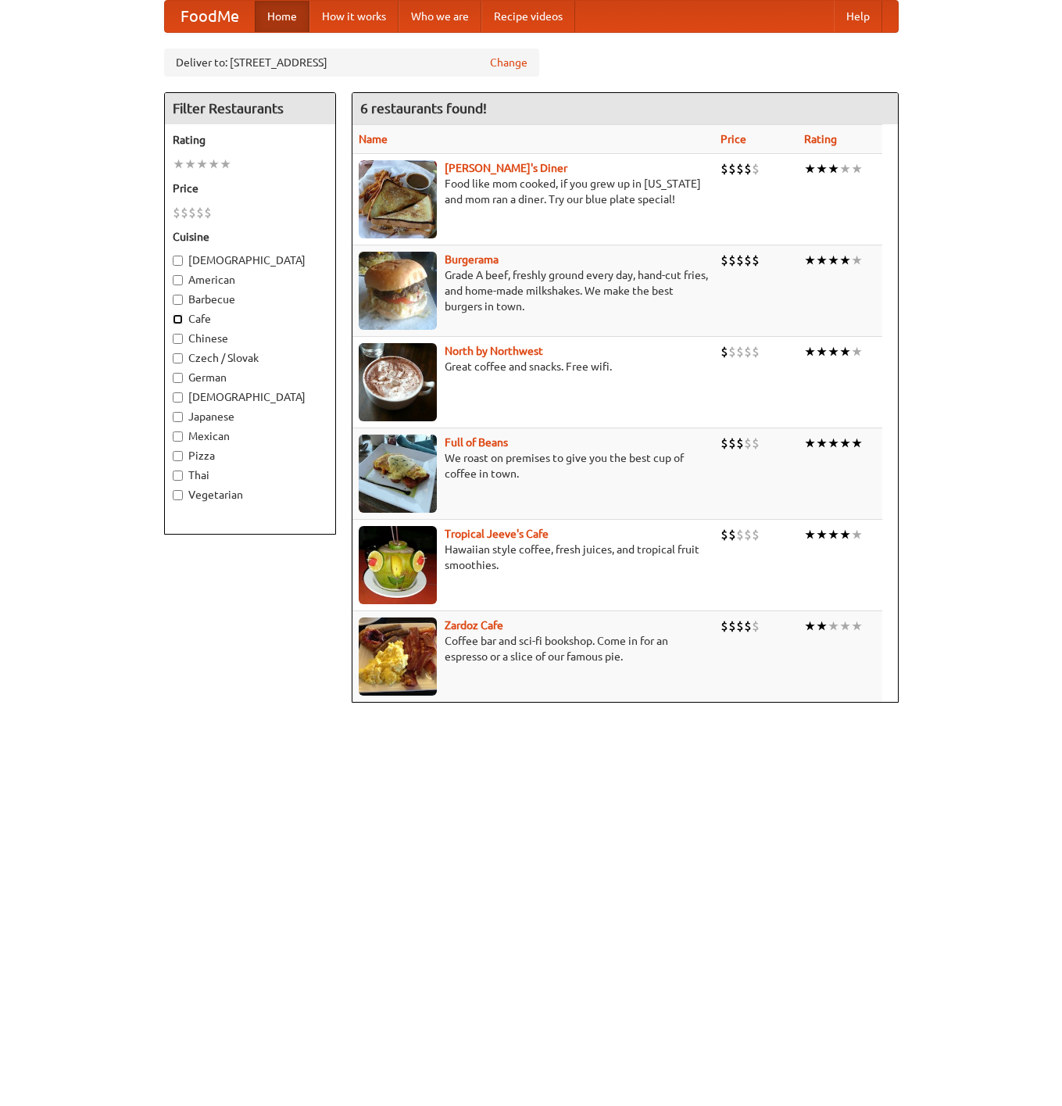 The image size is (1062, 1106). What do you see at coordinates (528, 16) in the screenshot?
I see `a: Recipe videos` at bounding box center [528, 16].